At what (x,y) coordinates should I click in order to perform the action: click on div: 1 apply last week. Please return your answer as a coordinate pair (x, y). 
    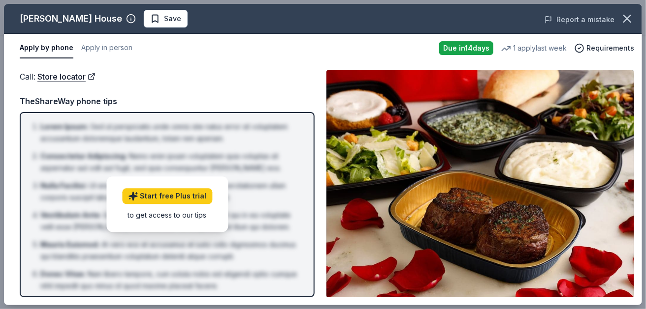
    Looking at the image, I should click on (533, 48).